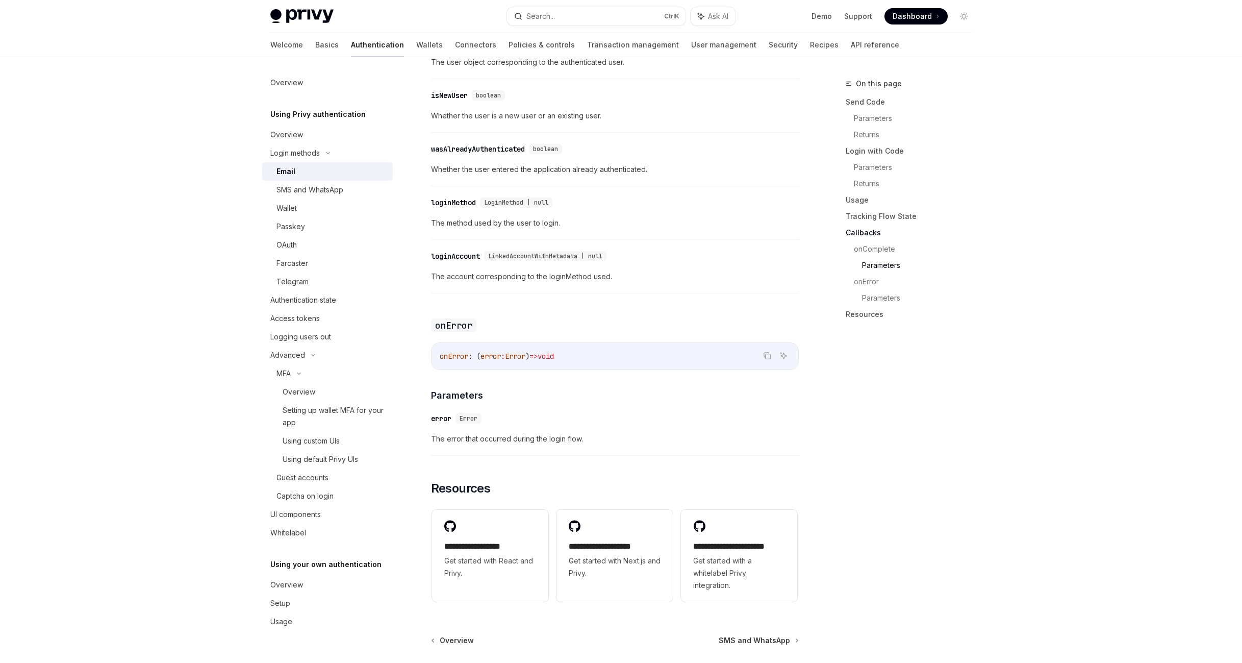  I want to click on a: Logging users out, so click(327, 337).